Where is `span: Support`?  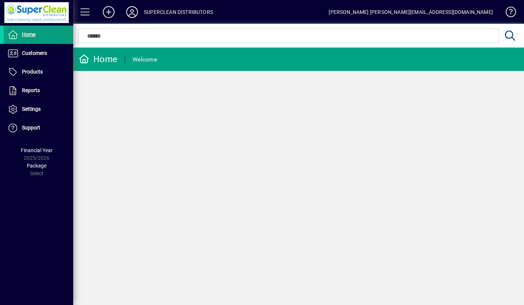
span: Support is located at coordinates (31, 128).